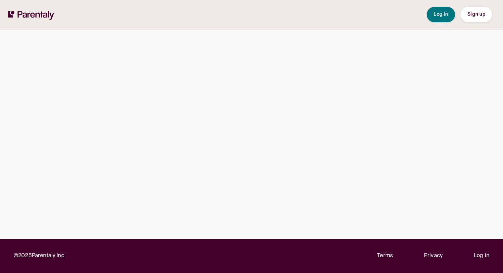  Describe the element at coordinates (477, 14) in the screenshot. I see `button: Sign up` at that location.